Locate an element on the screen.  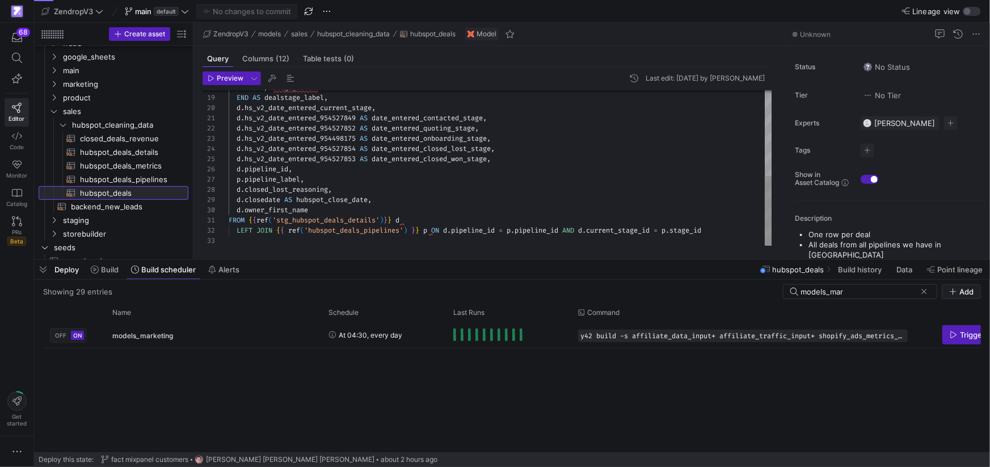
button: hubspot_deals is located at coordinates (428, 34).